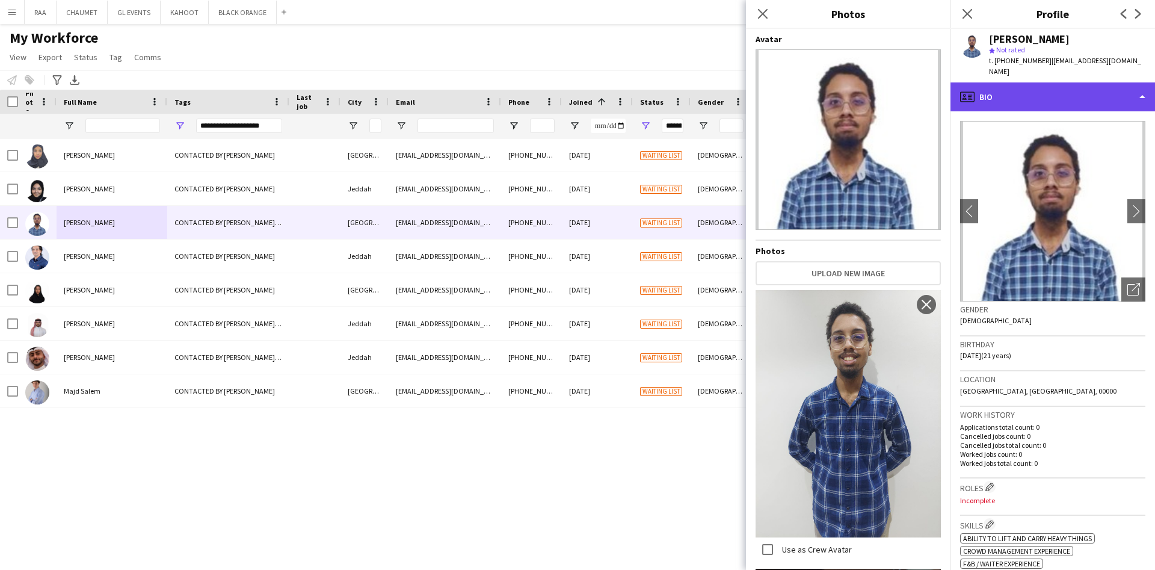  I want to click on p: Cancelled jobs count: 0, so click(1052, 435).